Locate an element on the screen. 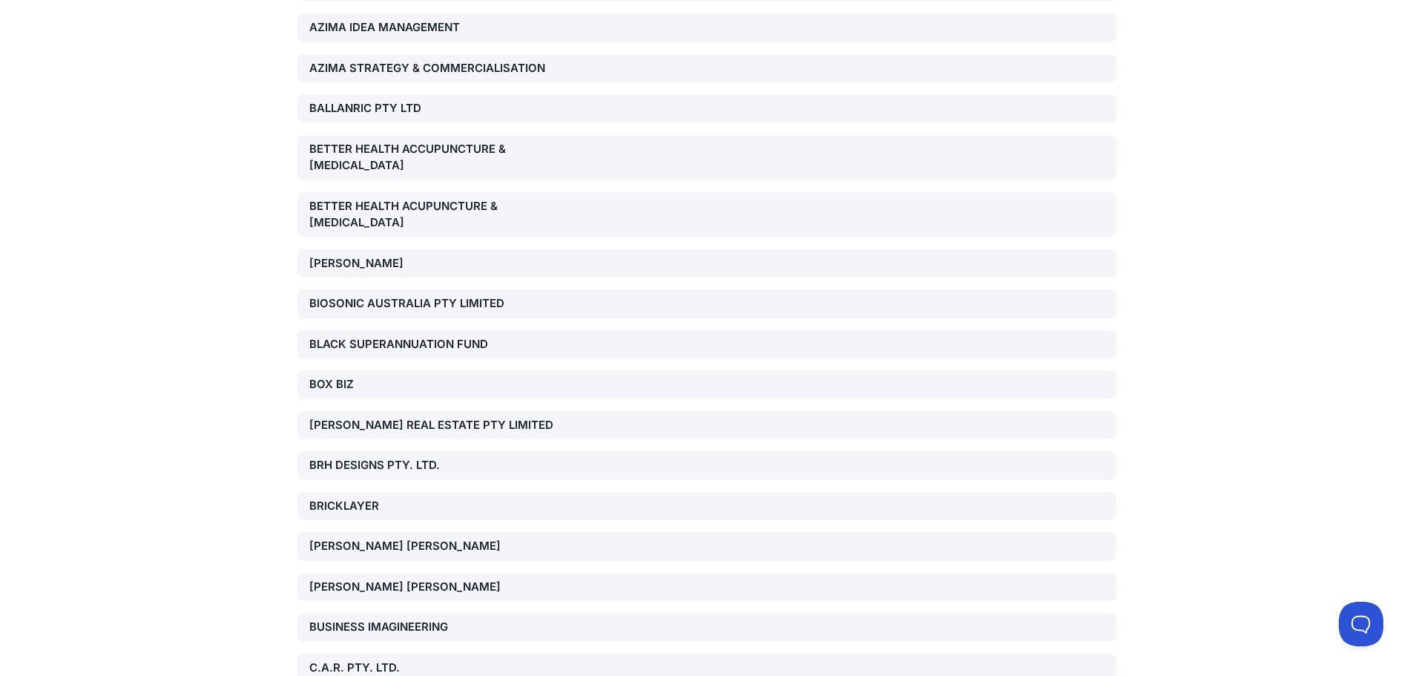  a: BRH DESIGNS PTY. LTD. is located at coordinates (707, 465).